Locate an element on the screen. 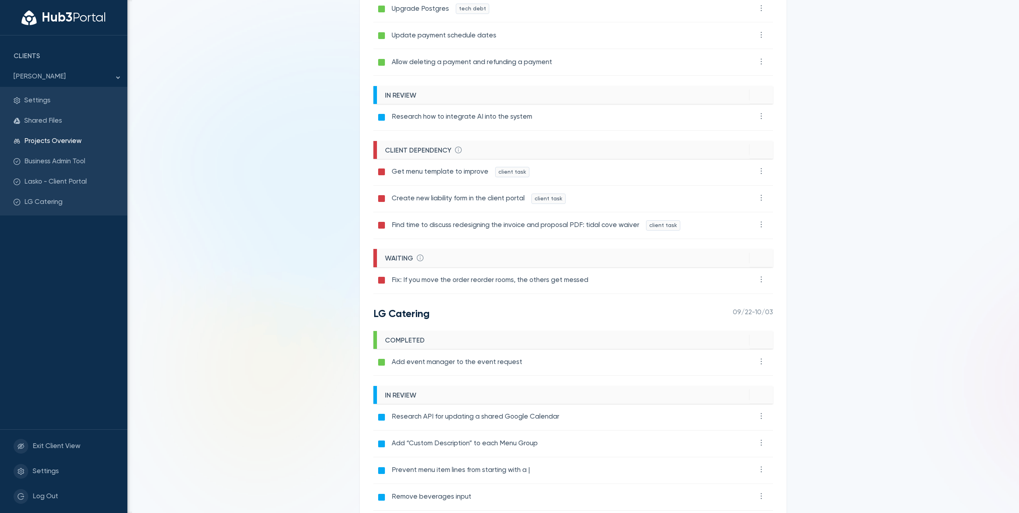  span: completed is located at coordinates (405, 341).